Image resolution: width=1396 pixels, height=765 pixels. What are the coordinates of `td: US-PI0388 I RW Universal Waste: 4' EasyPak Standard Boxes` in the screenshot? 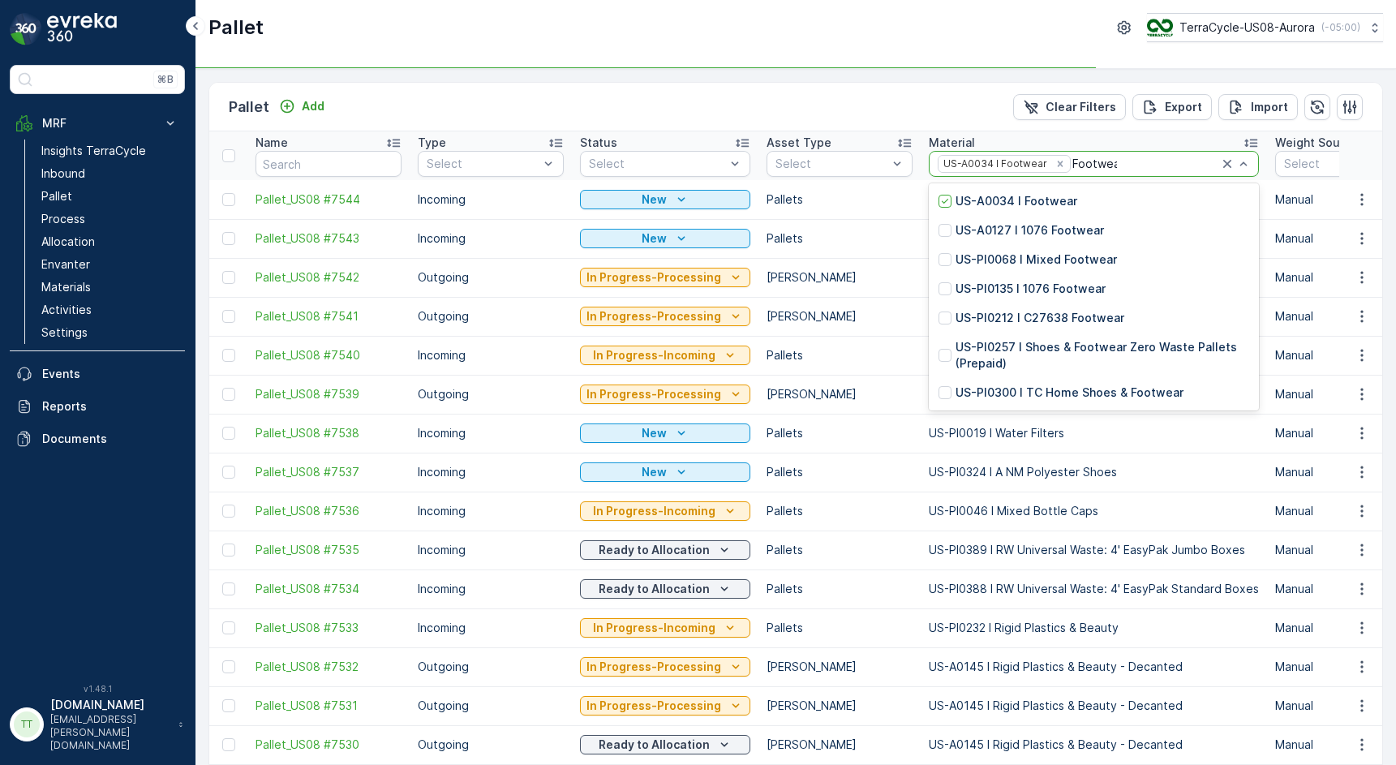 It's located at (1094, 589).